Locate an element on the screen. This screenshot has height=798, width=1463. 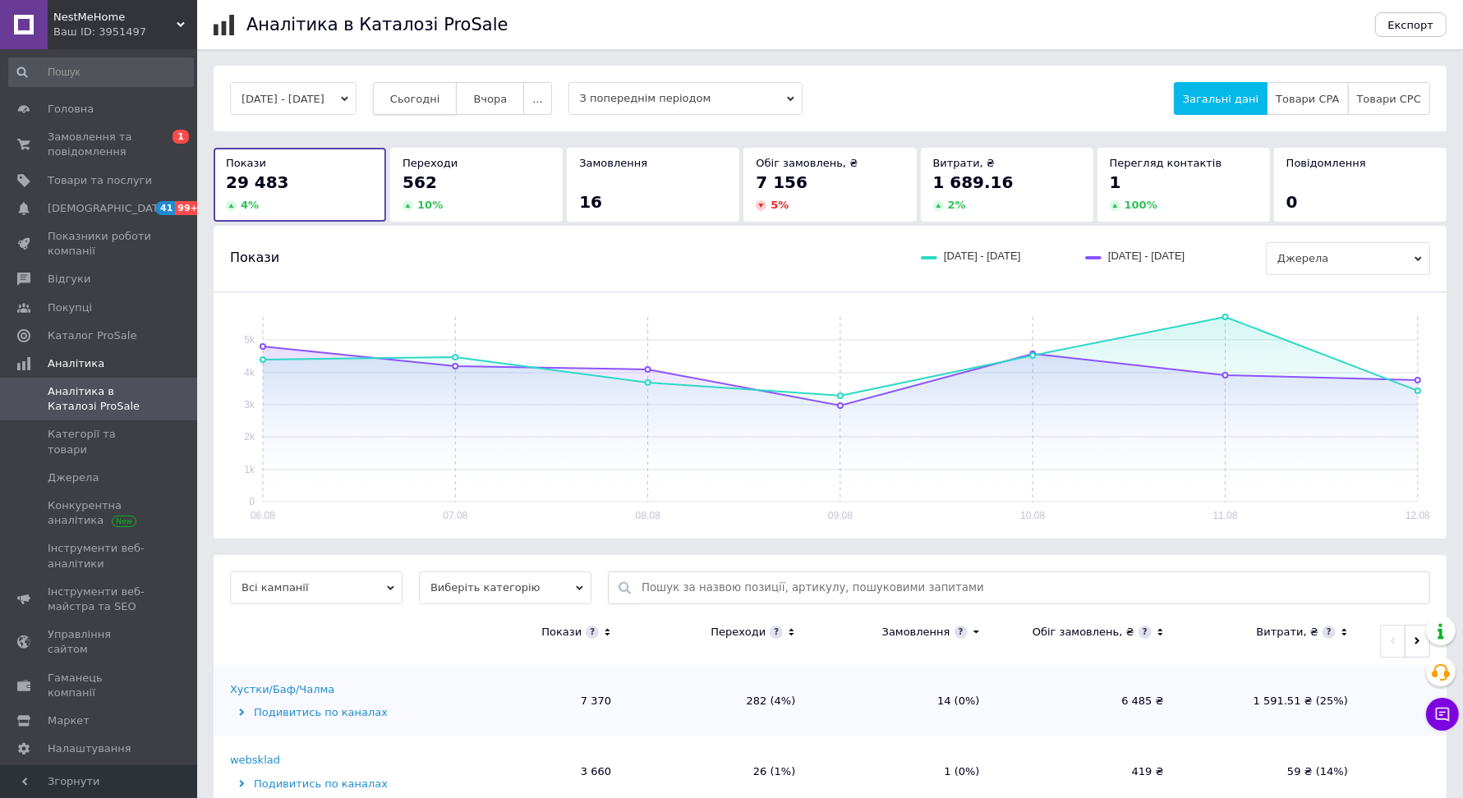
span: Категорії та товари is located at coordinates (99, 442).